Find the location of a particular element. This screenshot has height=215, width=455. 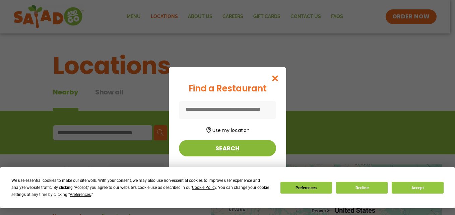

button: Accept is located at coordinates (417, 188).